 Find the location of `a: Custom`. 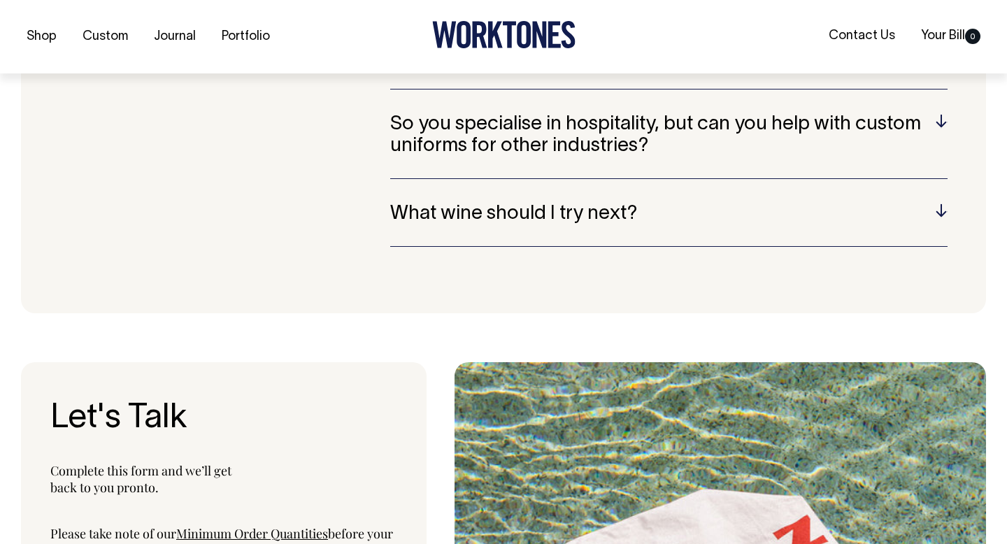

a: Custom is located at coordinates (105, 36).